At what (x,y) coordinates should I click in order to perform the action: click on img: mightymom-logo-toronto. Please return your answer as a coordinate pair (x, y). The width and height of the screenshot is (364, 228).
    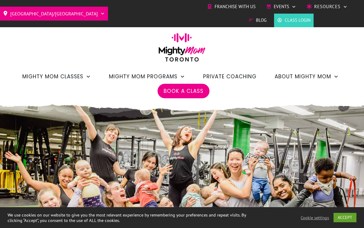
    Looking at the image, I should click on (182, 49).